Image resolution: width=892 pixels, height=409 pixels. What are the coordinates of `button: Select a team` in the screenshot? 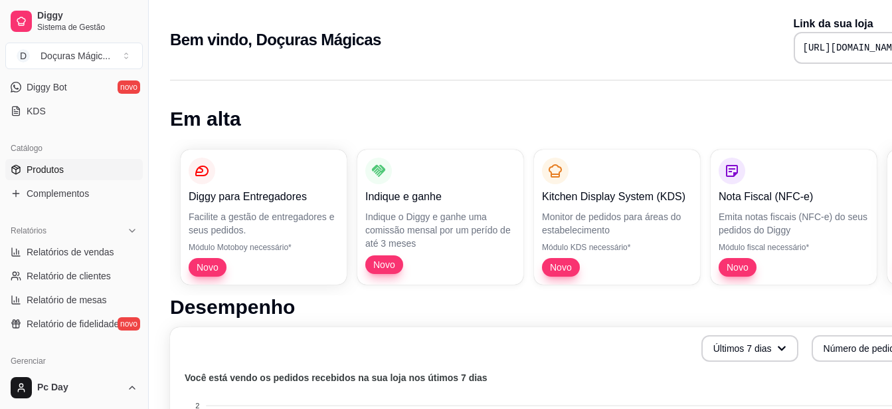 It's located at (74, 56).